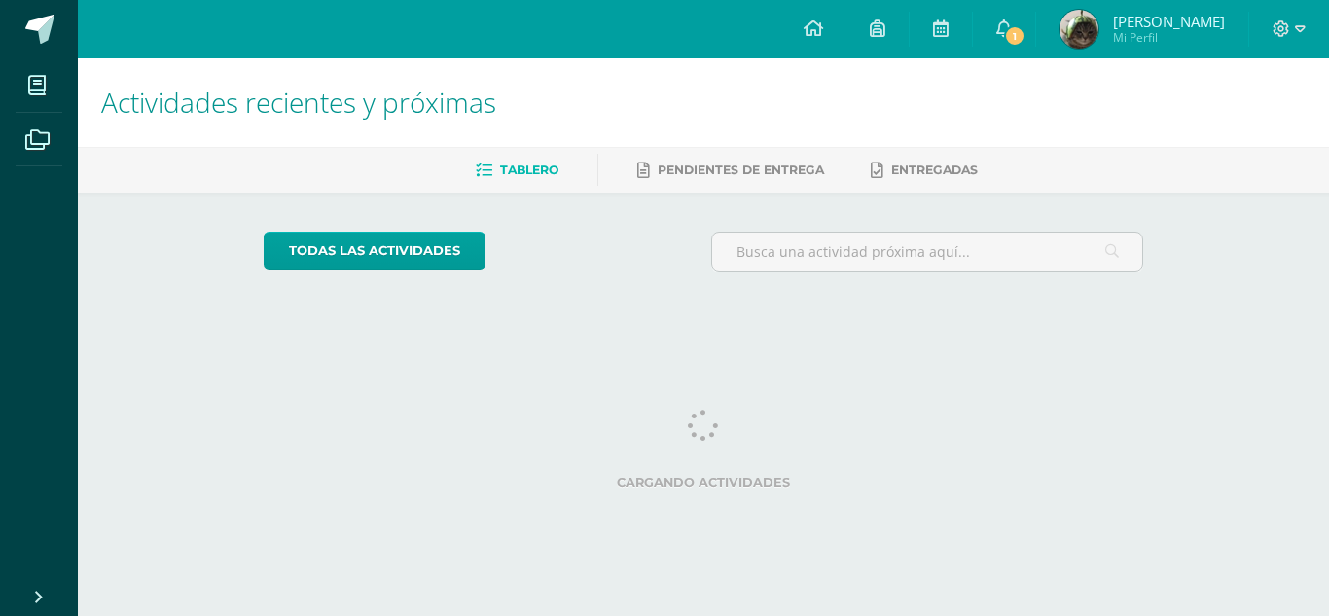  I want to click on img: efdde124b53c5e6227a31b6264010d7d.png, so click(1079, 29).